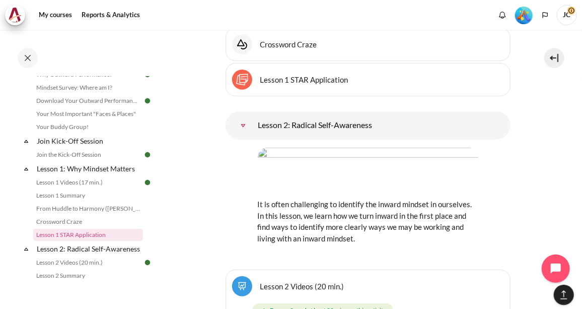 This screenshot has height=309, width=582. What do you see at coordinates (89, 140) in the screenshot?
I see `a: Join Kick-Off Session` at bounding box center [89, 140].